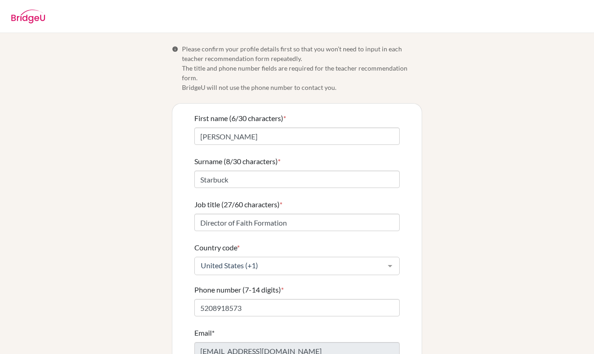 This screenshot has width=594, height=354. Describe the element at coordinates (302, 68) in the screenshot. I see `span: Please confirm your profile details first so that you won’t need to input in each teacher recomme...` at that location.